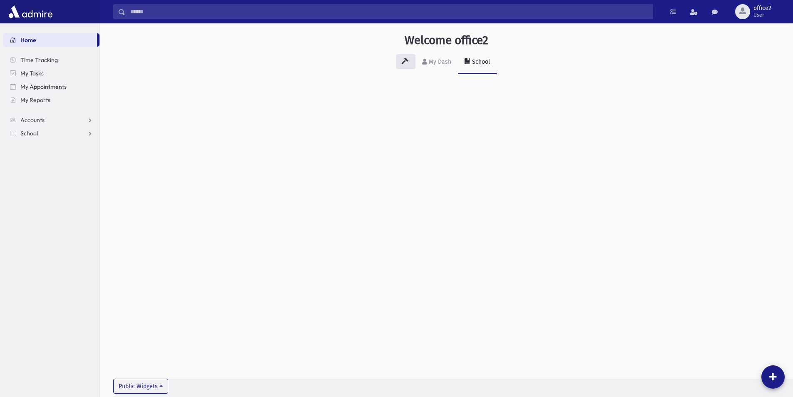  Describe the element at coordinates (763, 8) in the screenshot. I see `span: office2` at that location.